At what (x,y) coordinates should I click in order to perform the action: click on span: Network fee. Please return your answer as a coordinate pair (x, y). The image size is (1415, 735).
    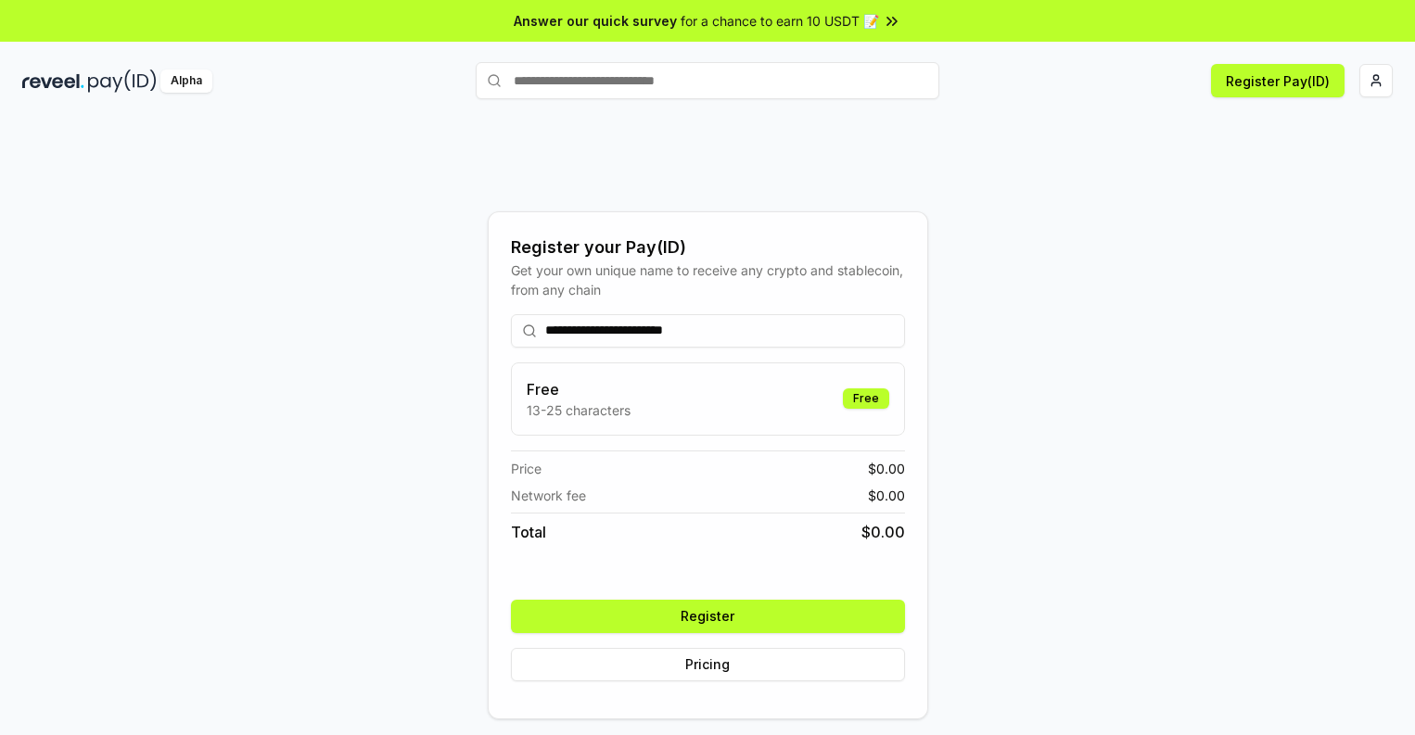
    Looking at the image, I should click on (548, 495).